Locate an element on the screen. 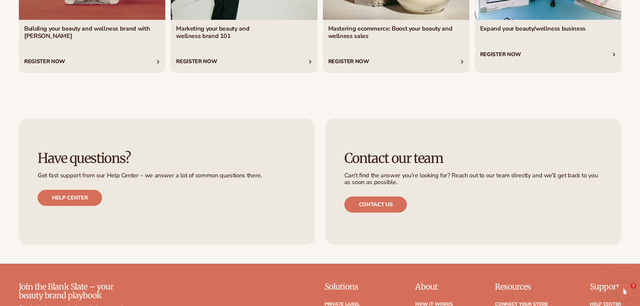 The width and height of the screenshot is (640, 306). p: Can’t find the answer you’re looking for? Reach out to our team directly and we’ll get back to yo... is located at coordinates (473, 179).